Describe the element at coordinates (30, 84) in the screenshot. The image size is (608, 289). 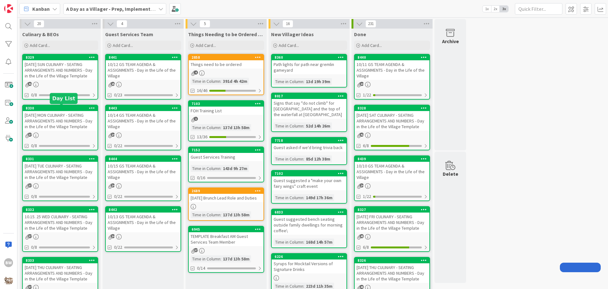
I see `span: 41` at that location.